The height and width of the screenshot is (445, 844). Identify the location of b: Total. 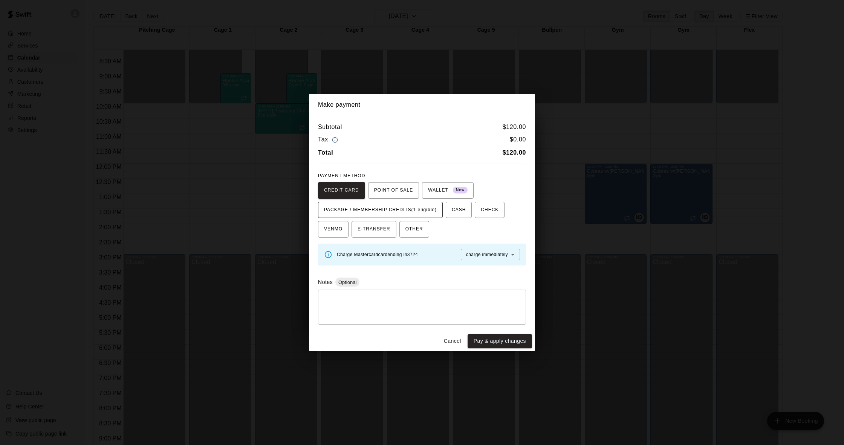
(326, 152).